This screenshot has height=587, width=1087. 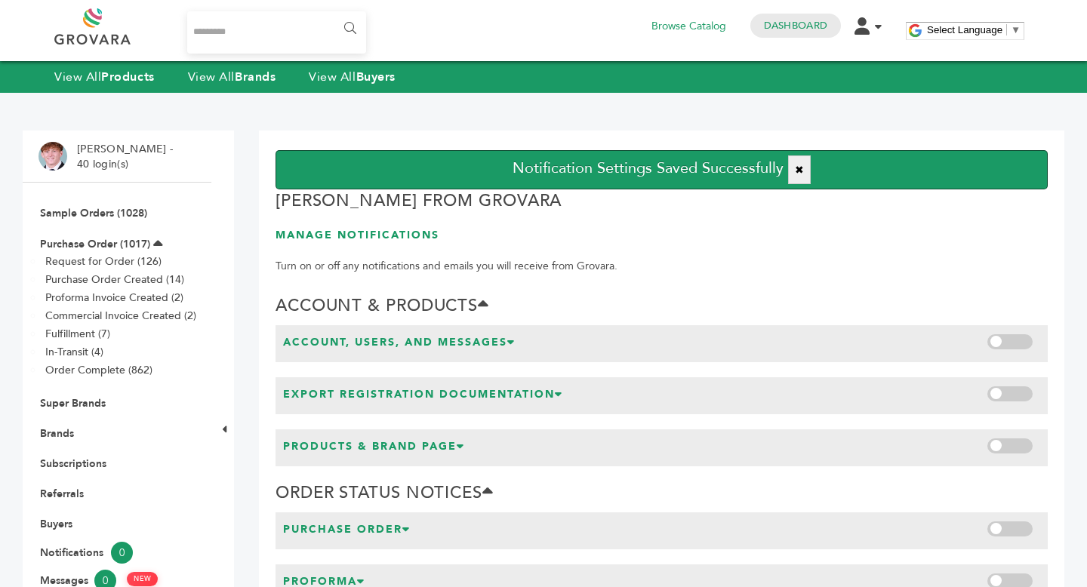 What do you see at coordinates (376, 77) in the screenshot?
I see `strong: Buyers` at bounding box center [376, 77].